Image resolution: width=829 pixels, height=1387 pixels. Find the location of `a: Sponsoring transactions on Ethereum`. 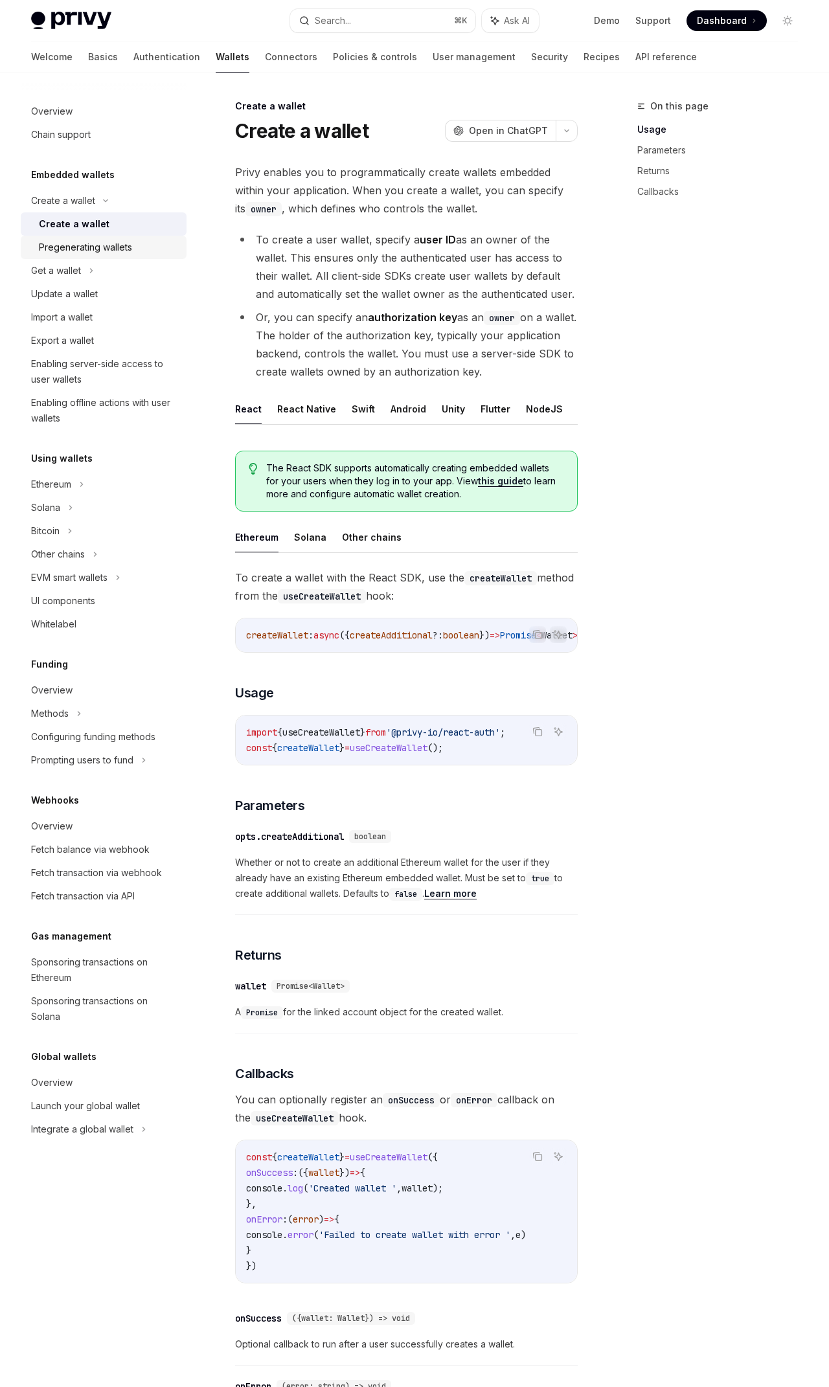

a: Sponsoring transactions on Ethereum is located at coordinates (104, 970).